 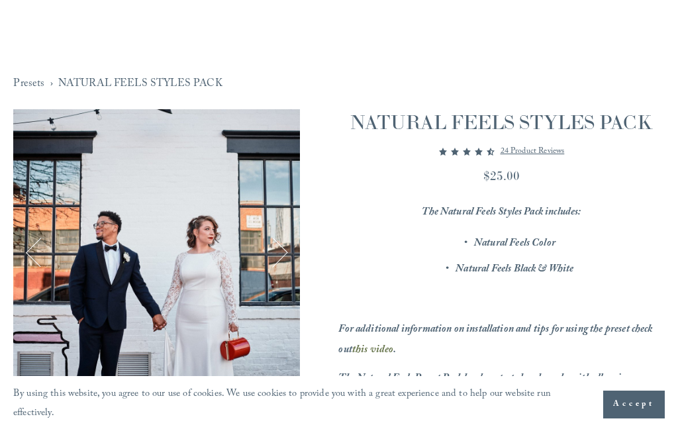 What do you see at coordinates (634, 405) in the screenshot?
I see `button: Accept` at bounding box center [634, 405].